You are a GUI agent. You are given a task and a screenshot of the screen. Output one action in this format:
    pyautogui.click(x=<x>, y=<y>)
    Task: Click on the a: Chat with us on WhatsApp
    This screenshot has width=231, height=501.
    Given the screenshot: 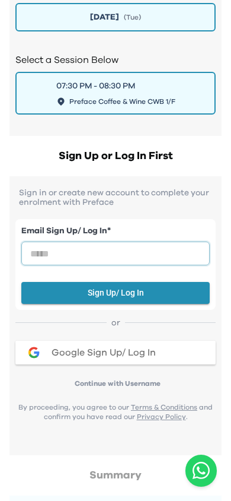 What is the action you would take?
    pyautogui.click(x=201, y=470)
    